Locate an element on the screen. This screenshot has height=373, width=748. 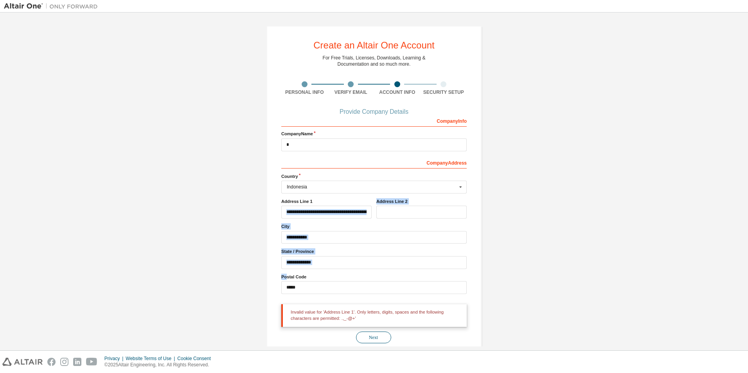
button: Next is located at coordinates (374, 338).